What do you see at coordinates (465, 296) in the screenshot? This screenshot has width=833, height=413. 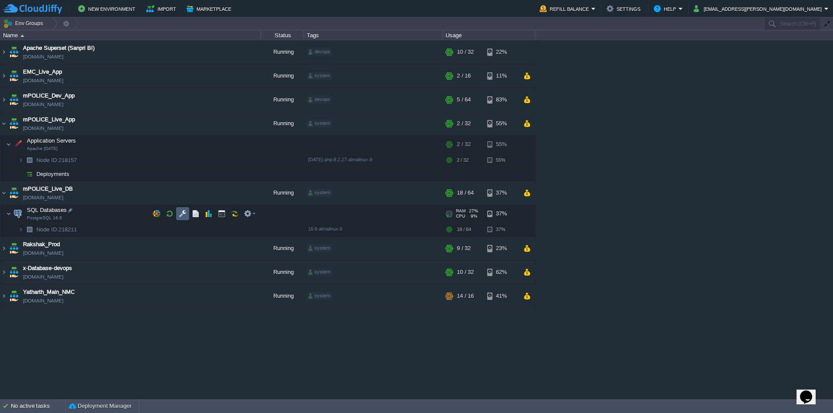 I see `div: 14 / 16` at bounding box center [465, 296].